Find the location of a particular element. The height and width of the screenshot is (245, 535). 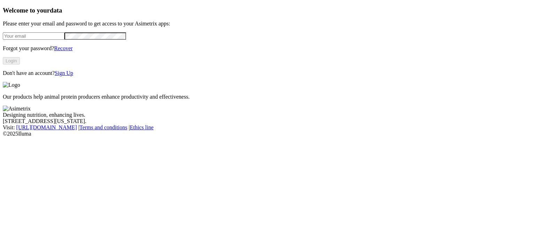

p: Forgot your password? is located at coordinates (267, 48).